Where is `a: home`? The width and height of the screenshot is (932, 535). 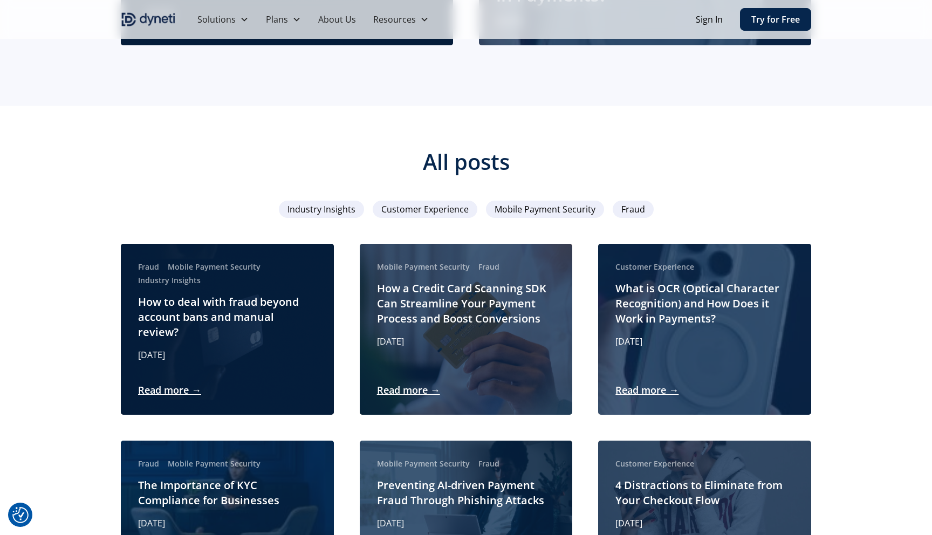 a: home is located at coordinates (148, 19).